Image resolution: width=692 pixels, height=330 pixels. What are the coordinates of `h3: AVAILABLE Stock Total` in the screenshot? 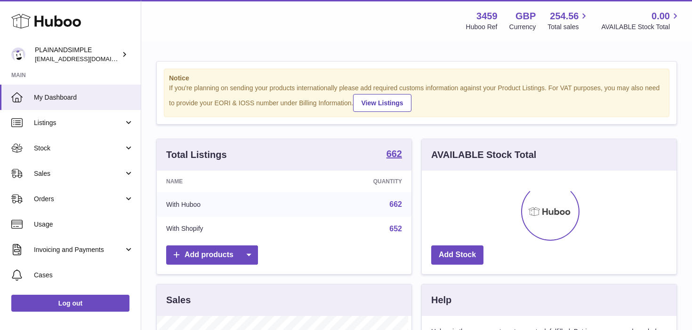 It's located at (483, 155).